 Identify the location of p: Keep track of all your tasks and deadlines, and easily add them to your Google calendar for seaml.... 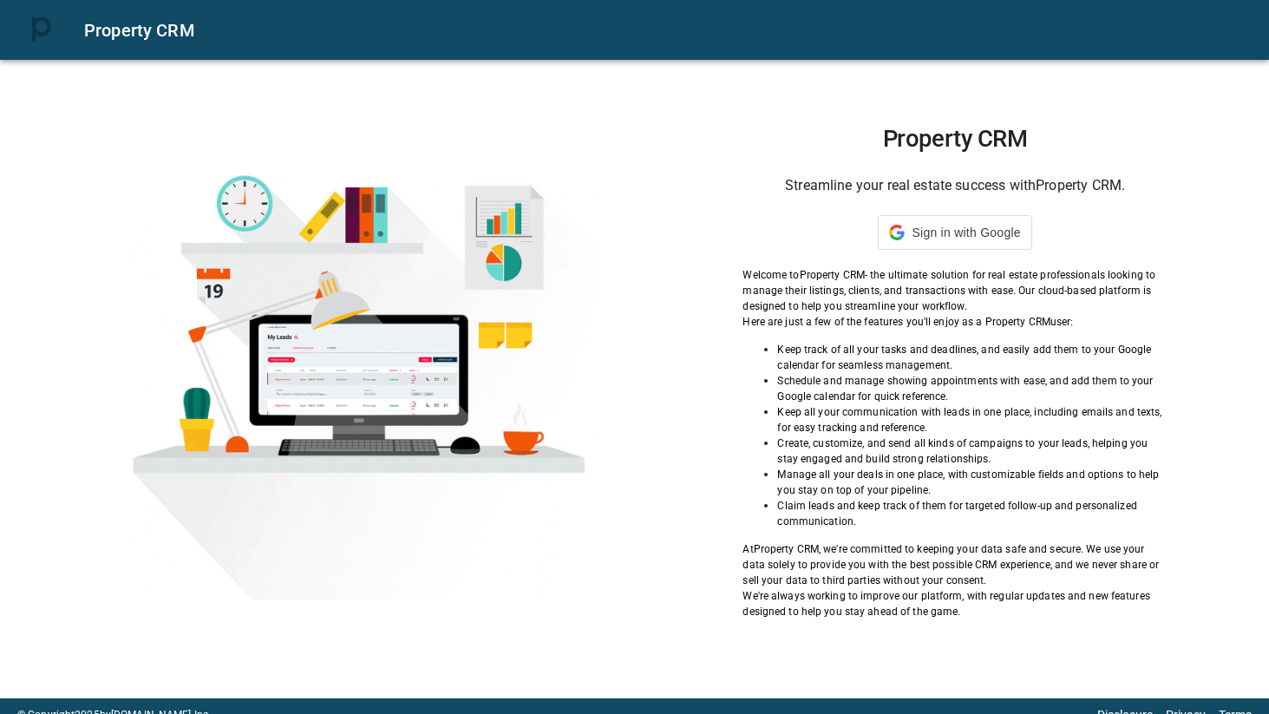
(971, 357).